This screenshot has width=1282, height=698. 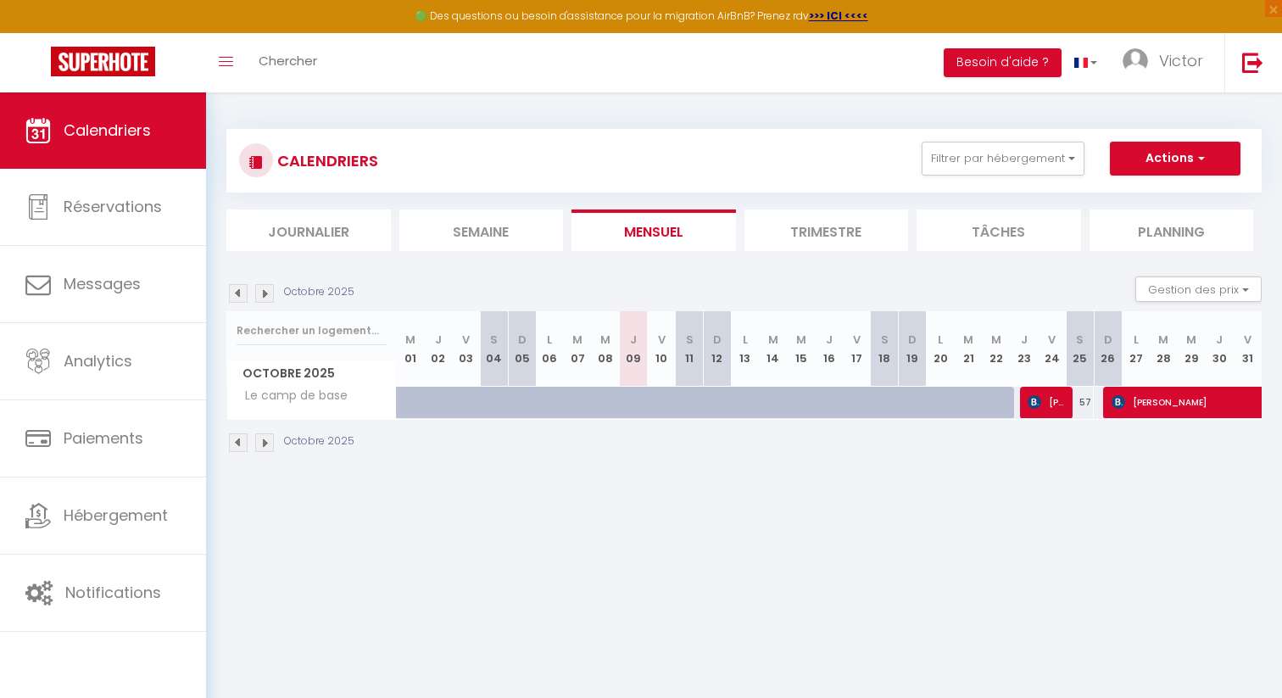 What do you see at coordinates (102, 283) in the screenshot?
I see `span: Messages` at bounding box center [102, 283].